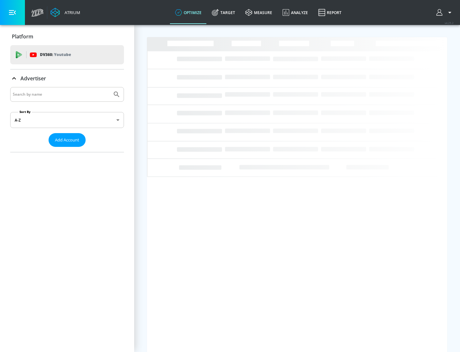  Describe the element at coordinates (450, 23) in the screenshot. I see `span: v 4.25.2` at that location.